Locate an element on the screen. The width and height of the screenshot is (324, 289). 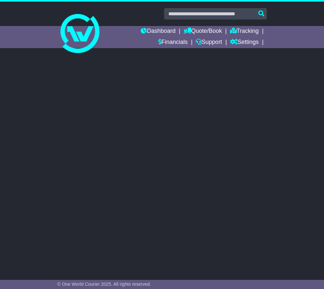
a: Dashboard is located at coordinates (158, 31).